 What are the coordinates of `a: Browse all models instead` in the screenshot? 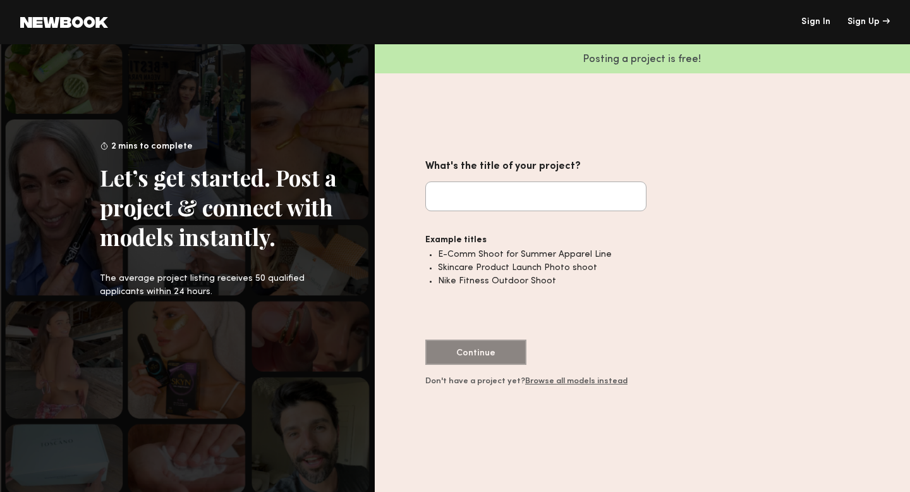 It's located at (576, 381).